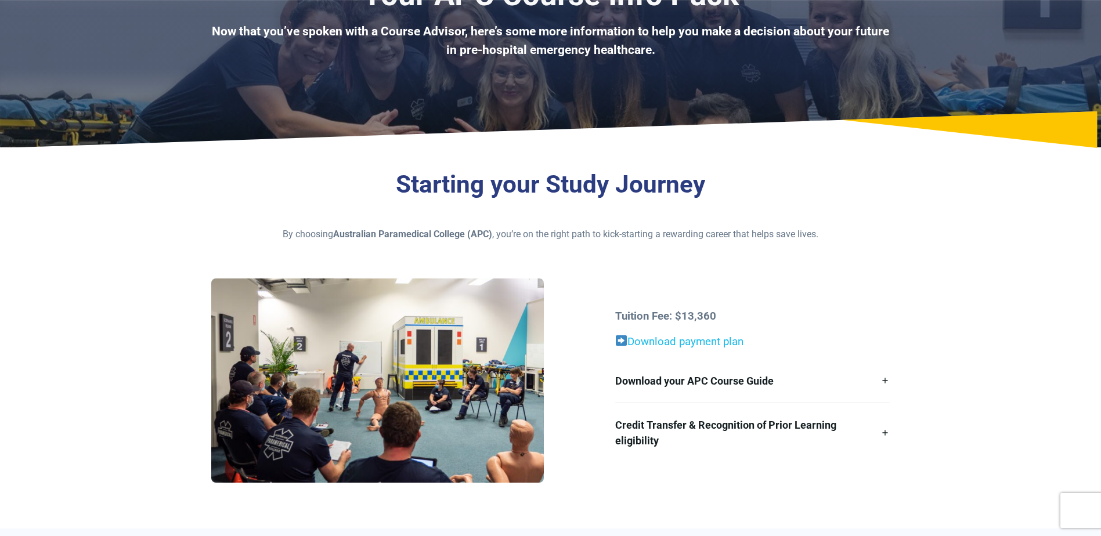 This screenshot has width=1101, height=536. I want to click on p: By choosing , you’re on the right path to kick-starting a rewarding career that helps save lives., so click(551, 234).